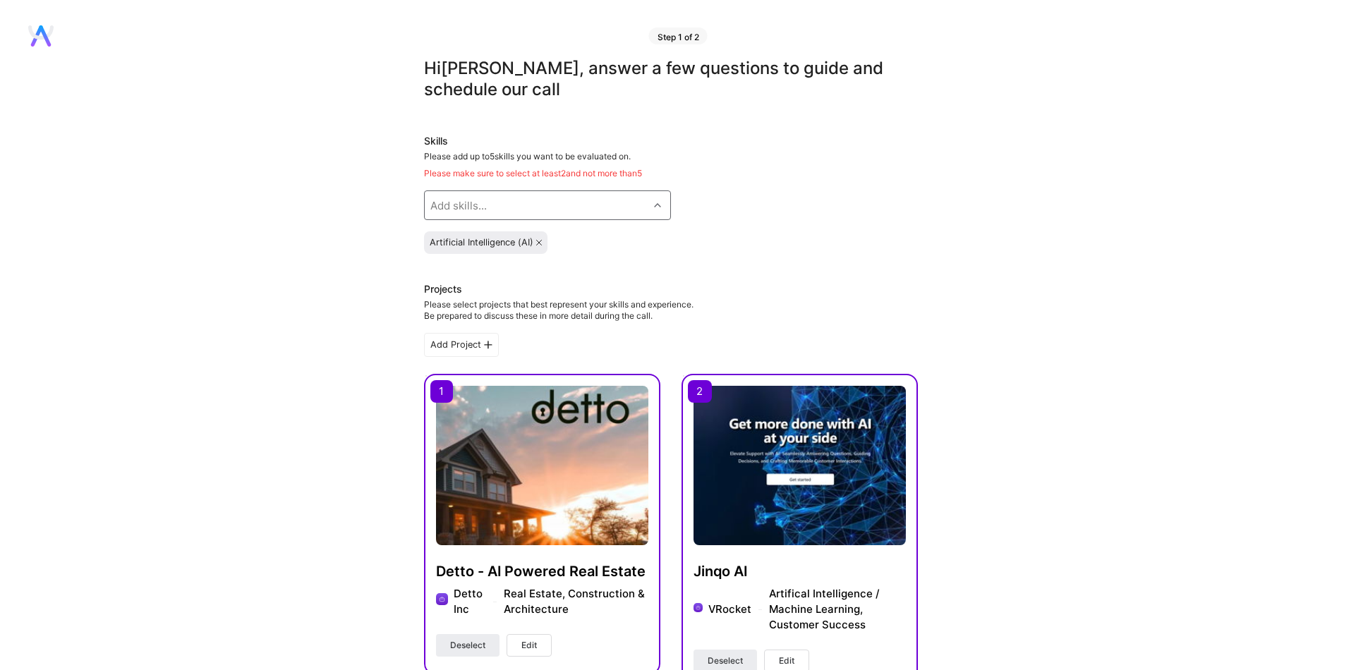 The image size is (1356, 670). I want to click on h4: Jinqo AI, so click(799, 572).